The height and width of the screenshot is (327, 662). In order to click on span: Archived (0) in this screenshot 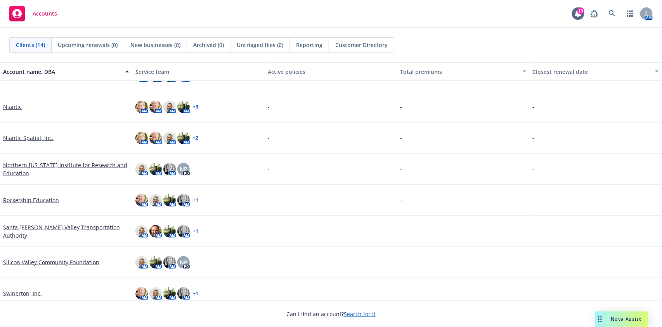, I will do `click(208, 45)`.